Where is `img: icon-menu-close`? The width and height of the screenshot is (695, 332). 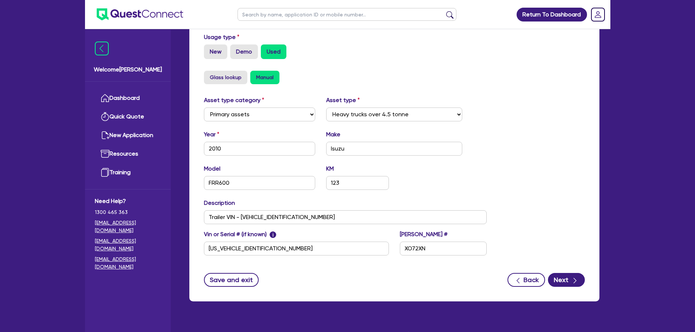 img: icon-menu-close is located at coordinates (102, 49).